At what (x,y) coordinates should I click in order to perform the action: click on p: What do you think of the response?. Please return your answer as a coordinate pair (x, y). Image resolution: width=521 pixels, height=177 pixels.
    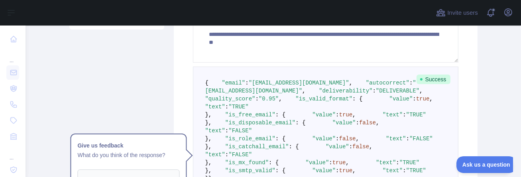
    Looking at the image, I should click on (128, 155).